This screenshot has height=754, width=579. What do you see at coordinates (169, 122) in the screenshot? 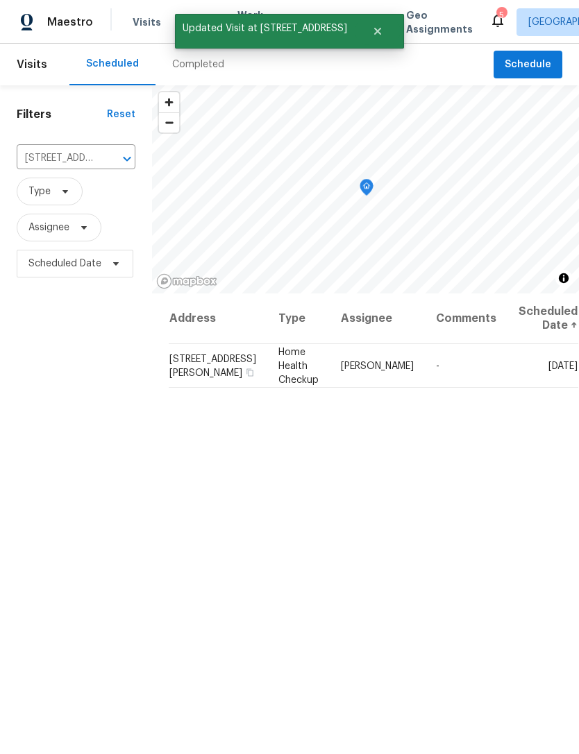
I see `button: Zoom out` at bounding box center [169, 122].